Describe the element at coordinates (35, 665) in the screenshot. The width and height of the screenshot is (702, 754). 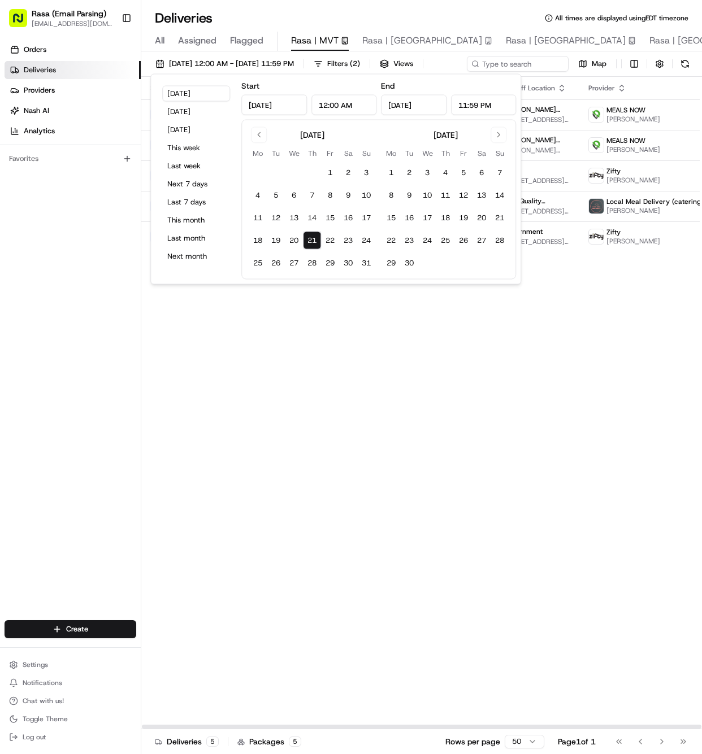
I see `span: Settings` at that location.